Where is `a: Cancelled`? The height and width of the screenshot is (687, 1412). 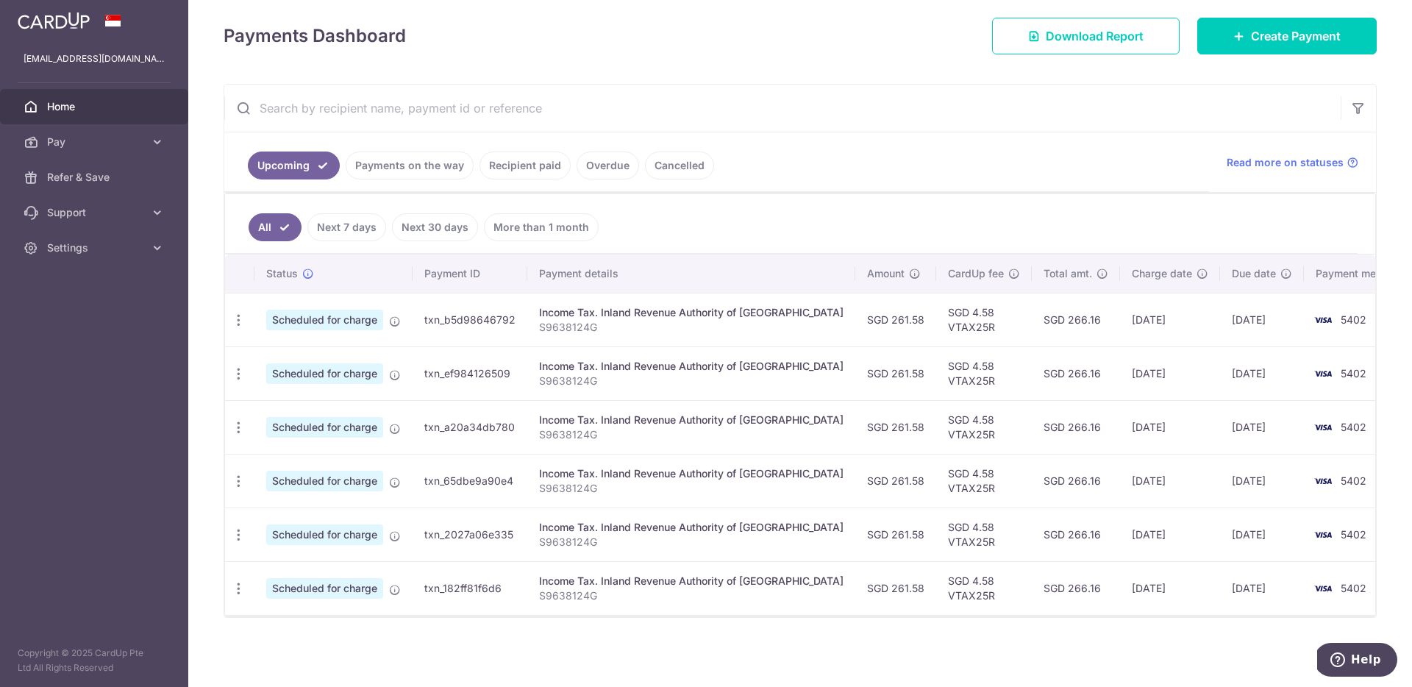
a: Cancelled is located at coordinates (680, 165).